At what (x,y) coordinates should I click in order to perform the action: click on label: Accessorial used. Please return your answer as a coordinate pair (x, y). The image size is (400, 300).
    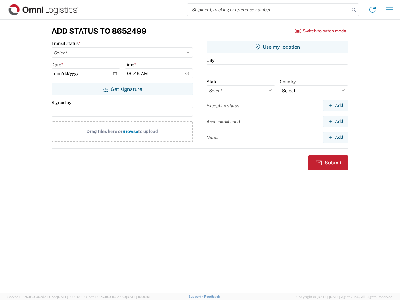
    Looking at the image, I should click on (223, 121).